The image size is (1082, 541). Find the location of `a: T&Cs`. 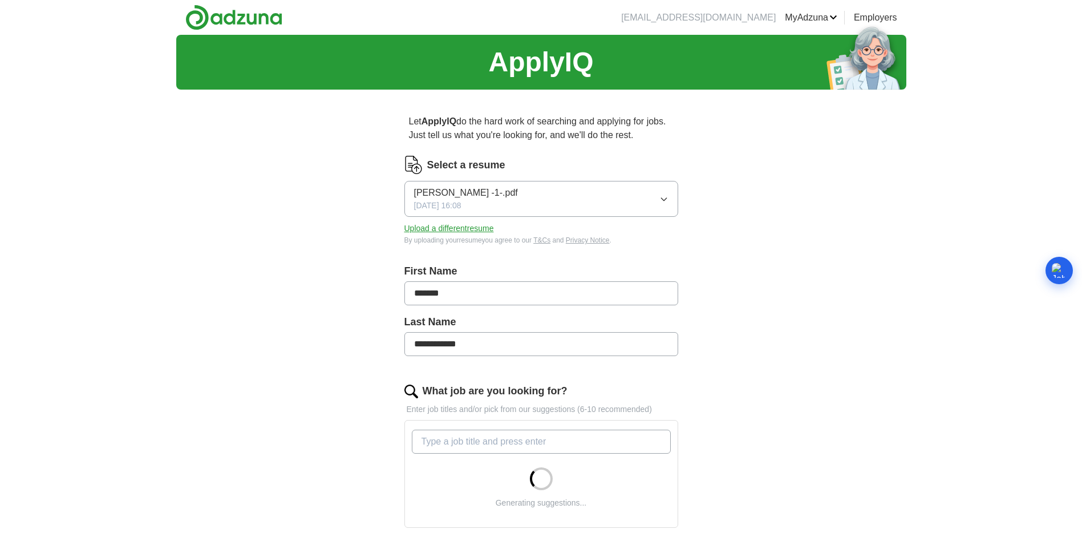

a: T&Cs is located at coordinates (542, 240).